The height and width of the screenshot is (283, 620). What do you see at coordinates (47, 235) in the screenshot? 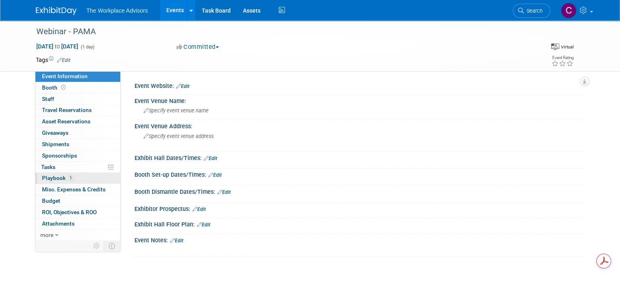
I see `span: more` at bounding box center [47, 235].